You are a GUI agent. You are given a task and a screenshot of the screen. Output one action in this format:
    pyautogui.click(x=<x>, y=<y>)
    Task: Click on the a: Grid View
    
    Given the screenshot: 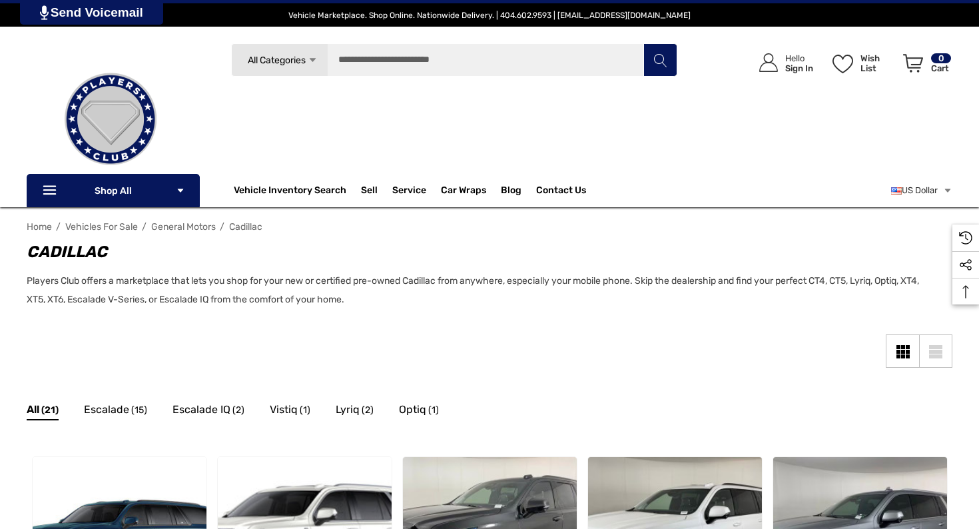 What is the action you would take?
    pyautogui.click(x=903, y=351)
    